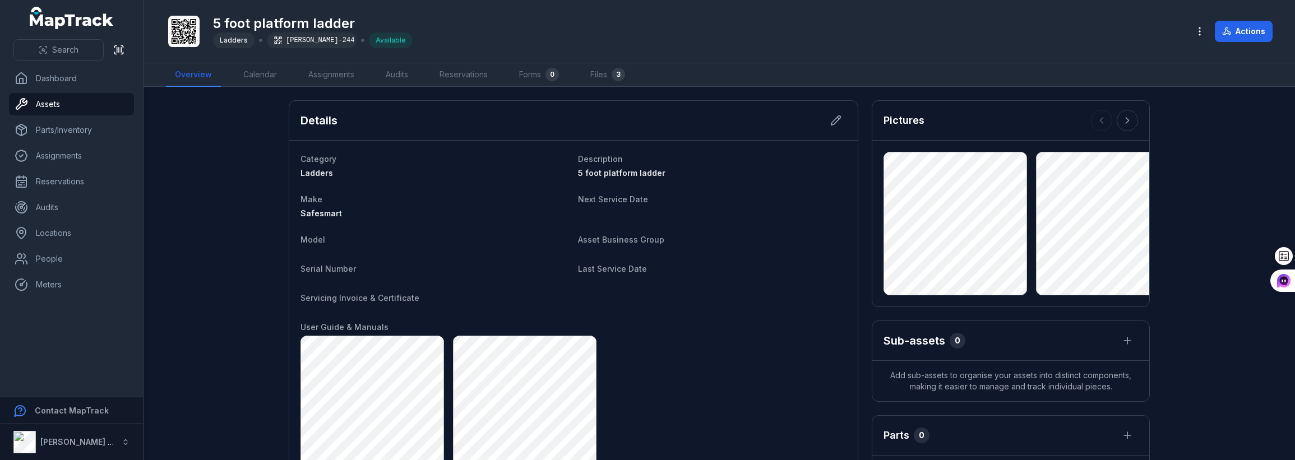 Image resolution: width=1295 pixels, height=460 pixels. What do you see at coordinates (71, 104) in the screenshot?
I see `a: Assets` at bounding box center [71, 104].